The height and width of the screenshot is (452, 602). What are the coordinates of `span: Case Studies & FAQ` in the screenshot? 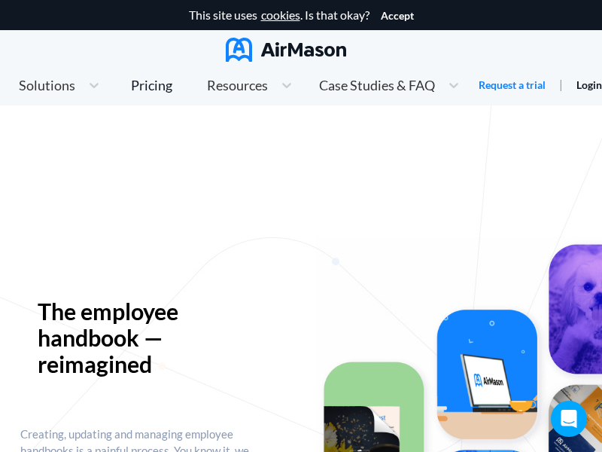 It's located at (377, 85).